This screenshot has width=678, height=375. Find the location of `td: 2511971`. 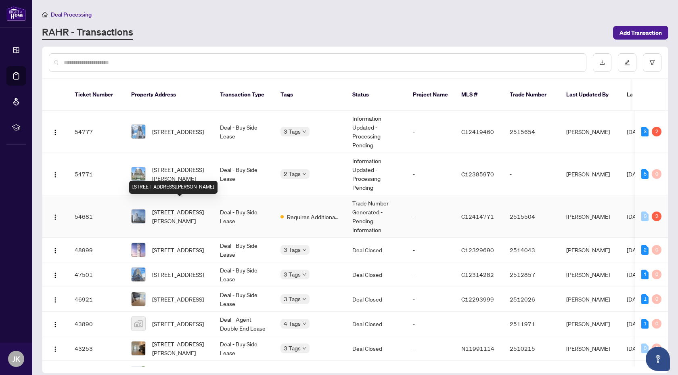

td: 2511971 is located at coordinates (531, 323).